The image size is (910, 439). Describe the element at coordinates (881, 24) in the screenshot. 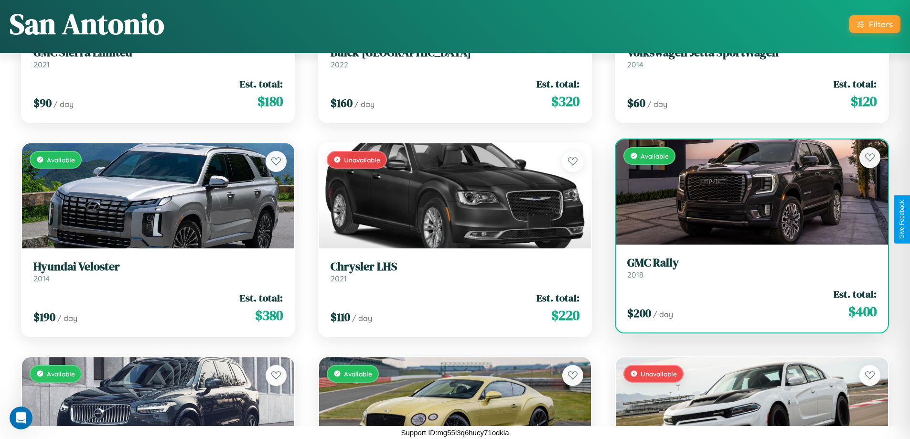

I see `div: Filters` at that location.